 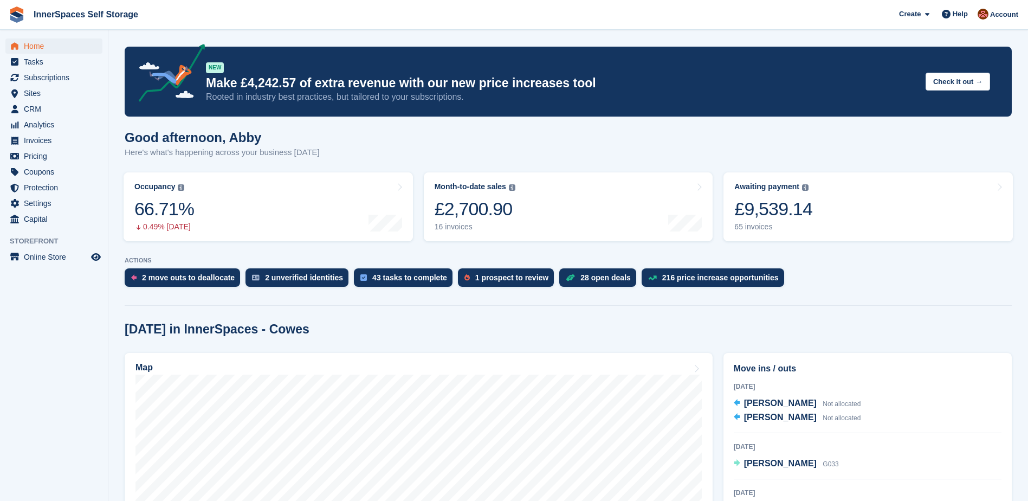 What do you see at coordinates (773, 209) in the screenshot?
I see `div: £9,539.14` at bounding box center [773, 209].